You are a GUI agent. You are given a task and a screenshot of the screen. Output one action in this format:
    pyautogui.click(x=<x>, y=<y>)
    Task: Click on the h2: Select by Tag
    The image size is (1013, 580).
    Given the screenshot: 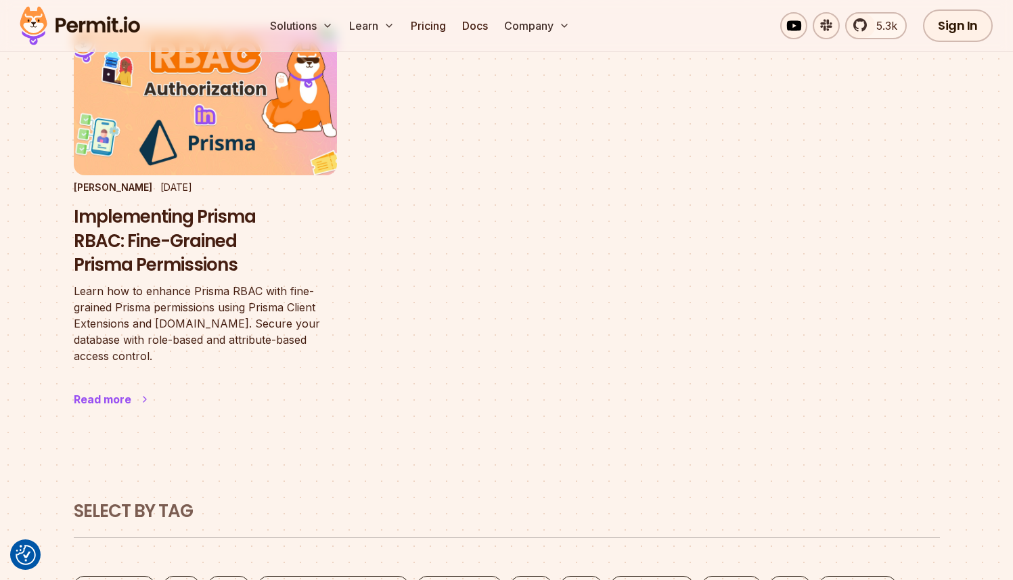 What is the action you would take?
    pyautogui.click(x=507, y=512)
    